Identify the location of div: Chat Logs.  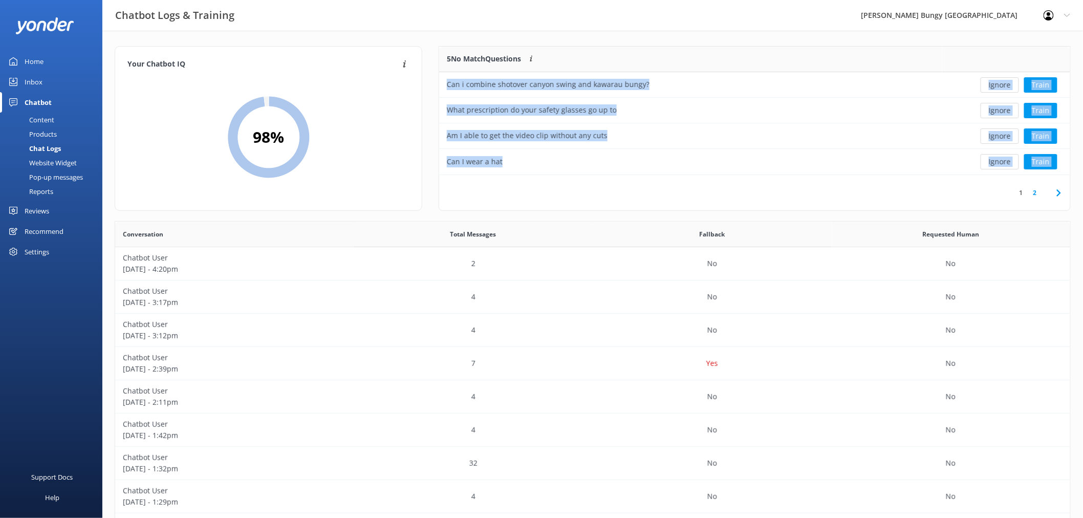
(33, 148).